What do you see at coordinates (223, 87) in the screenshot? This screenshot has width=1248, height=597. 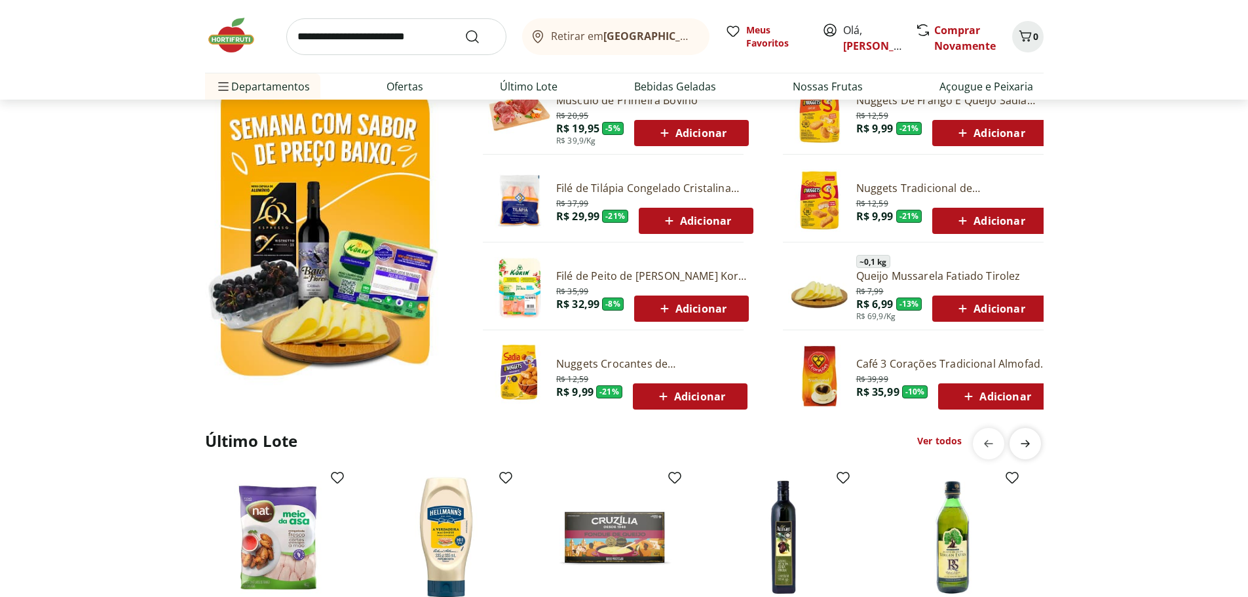 I see `button: Menu` at bounding box center [223, 87].